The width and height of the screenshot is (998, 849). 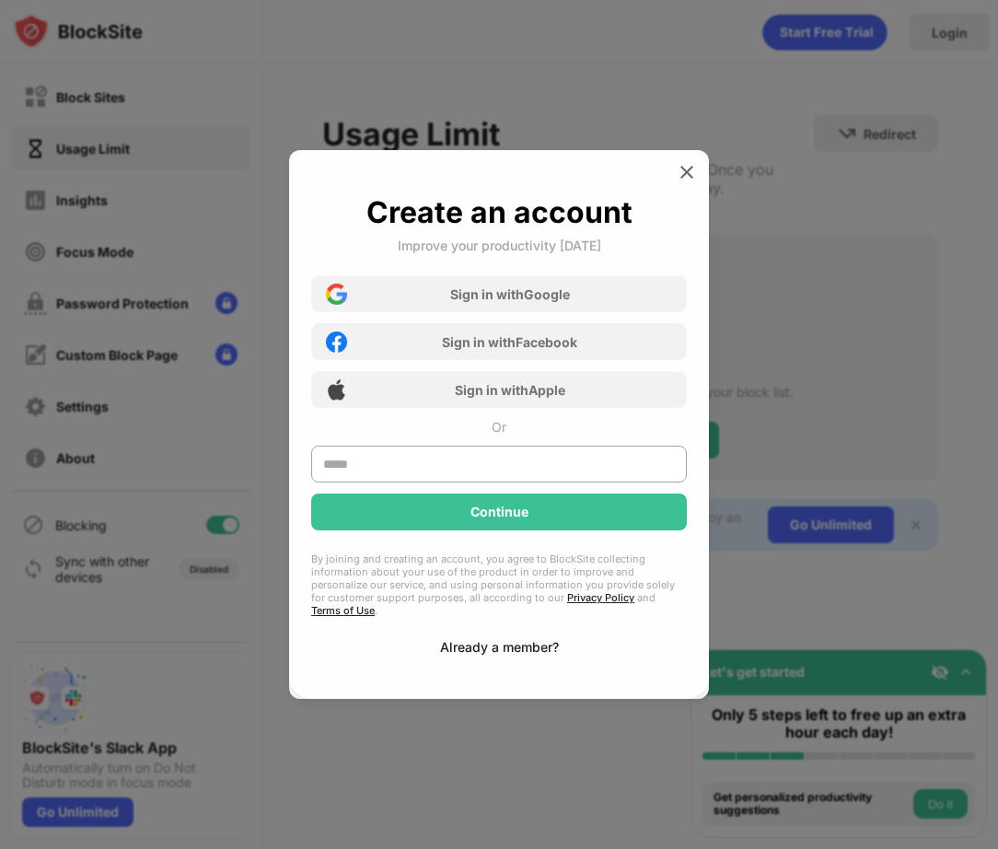 I want to click on div: Sign in with Google, so click(x=510, y=294).